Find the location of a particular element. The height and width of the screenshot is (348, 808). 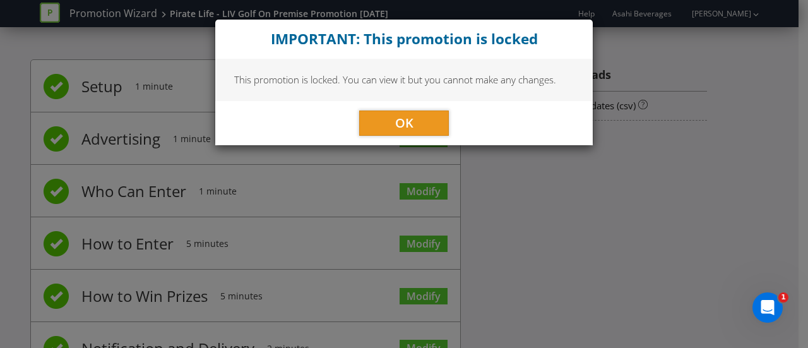

span: 1 is located at coordinates (783, 297).